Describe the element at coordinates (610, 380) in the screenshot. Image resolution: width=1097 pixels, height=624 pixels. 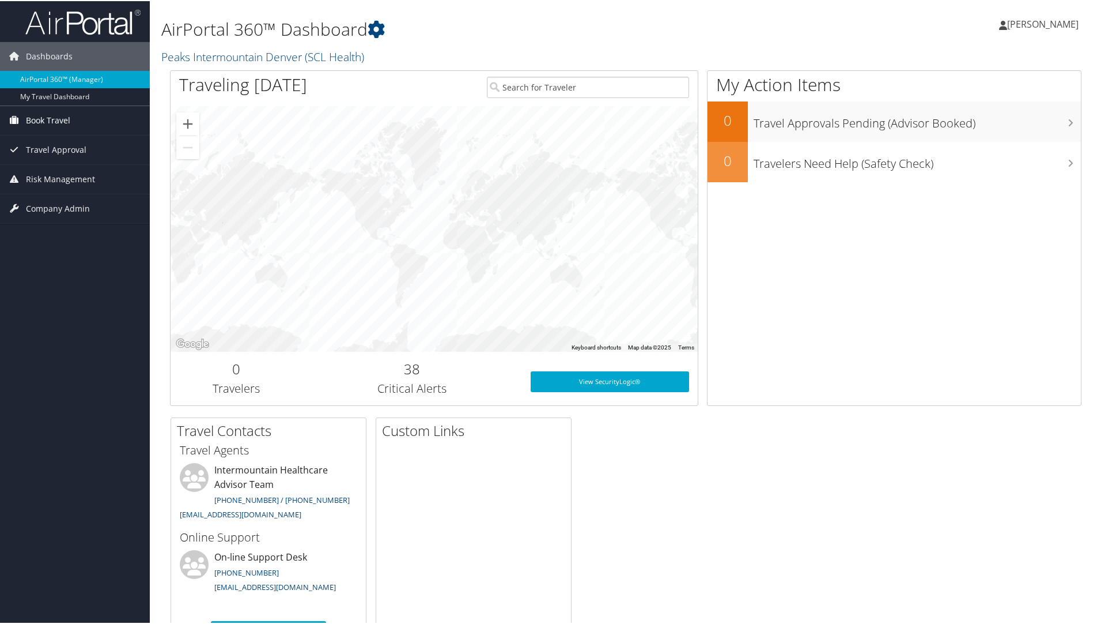
I see `a: View SecurityLogic®` at that location.